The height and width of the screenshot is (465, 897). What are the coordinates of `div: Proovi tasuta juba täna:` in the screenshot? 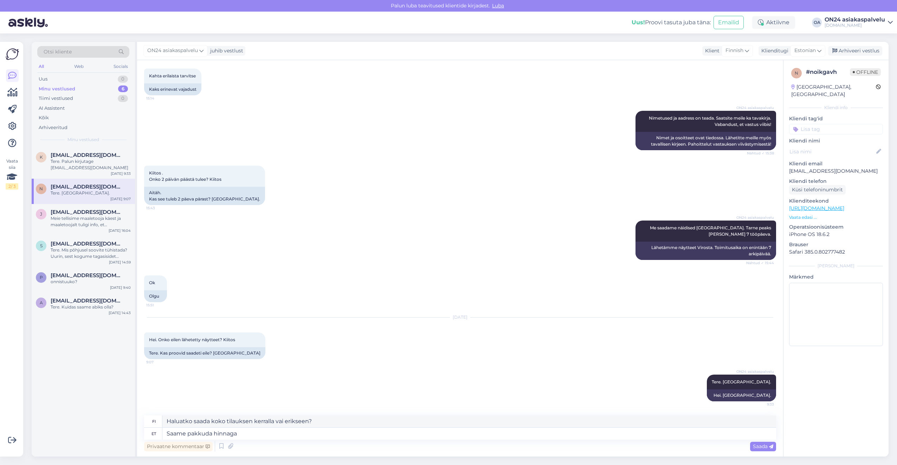 It's located at (671, 23).